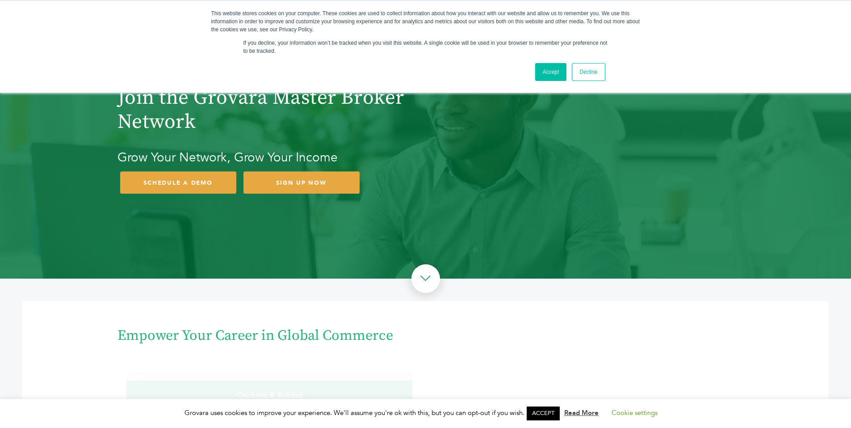 Image resolution: width=851 pixels, height=428 pixels. I want to click on a: SIGN UP NOW, so click(302, 182).